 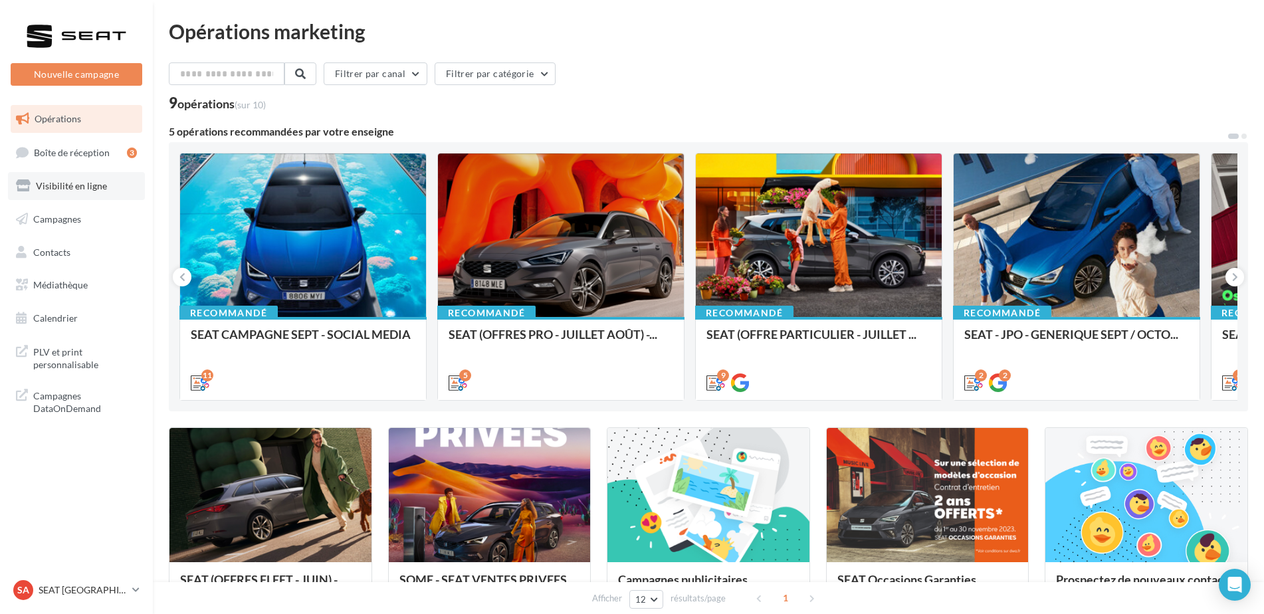 I want to click on span: Afficher, so click(x=607, y=598).